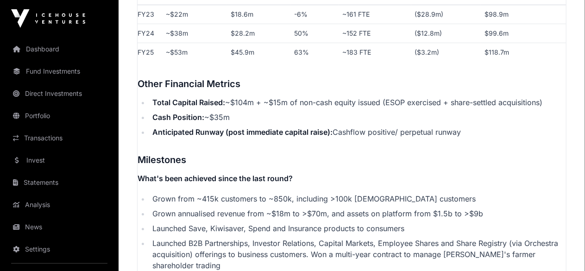  Describe the element at coordinates (59, 49) in the screenshot. I see `a: Dashboard` at that location.